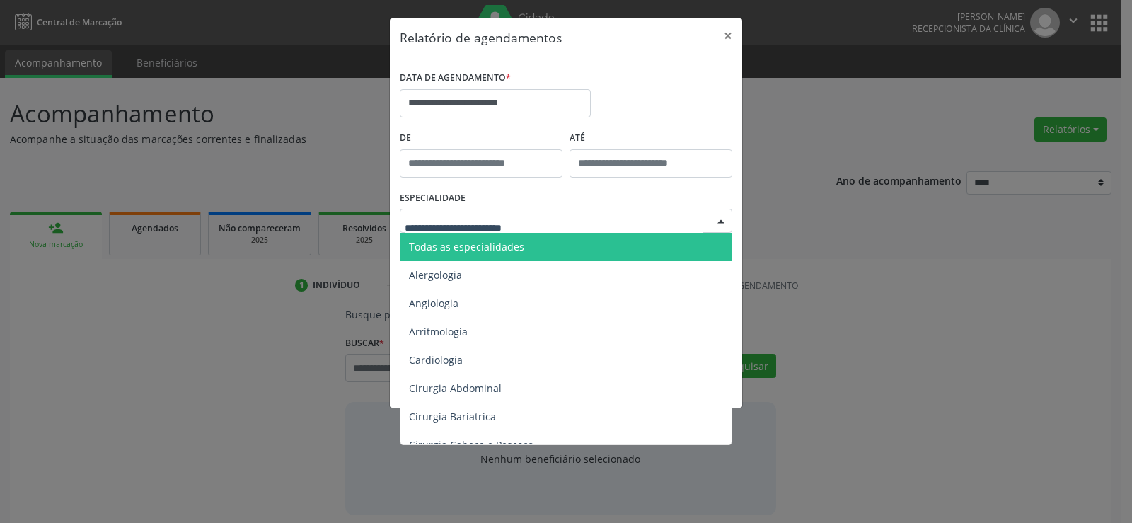 This screenshot has width=1132, height=523. I want to click on label: DATA DE AGENDAMENTO, so click(455, 78).